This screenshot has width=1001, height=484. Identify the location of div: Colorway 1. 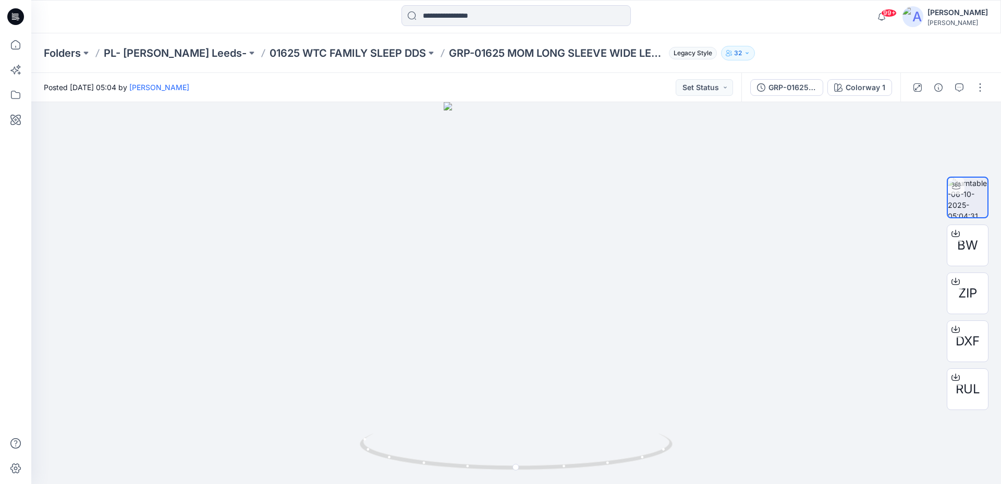
(865, 88).